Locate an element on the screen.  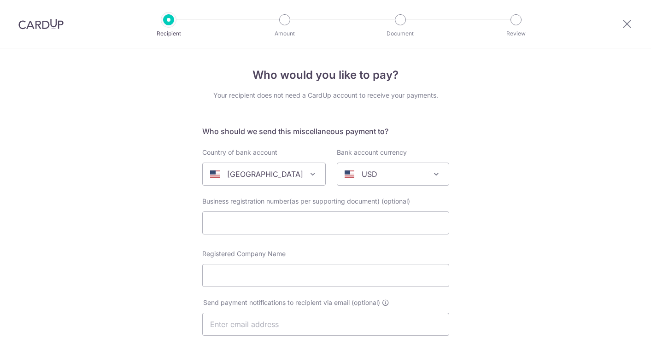
label: Bank account currency is located at coordinates (372, 153).